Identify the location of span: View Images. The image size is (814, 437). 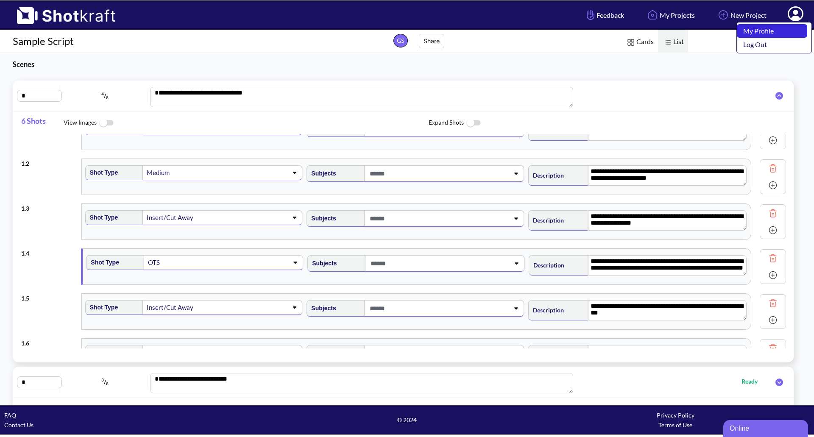
(246, 123).